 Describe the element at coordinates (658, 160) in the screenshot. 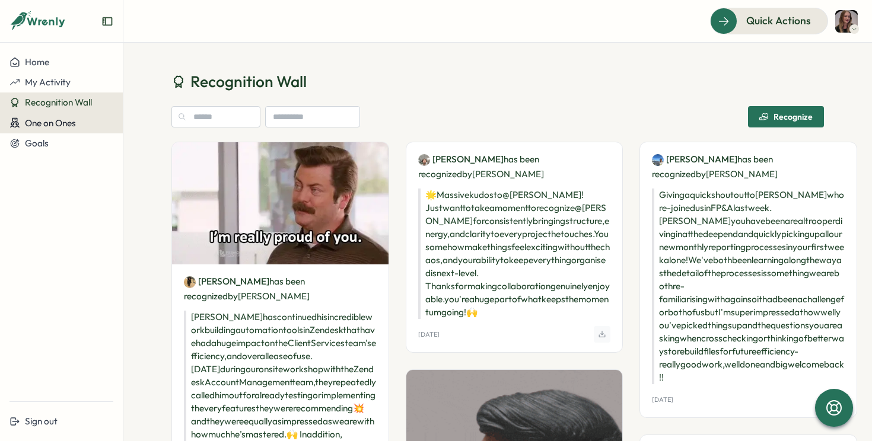

I see `img: Chan-Lee Bond` at that location.